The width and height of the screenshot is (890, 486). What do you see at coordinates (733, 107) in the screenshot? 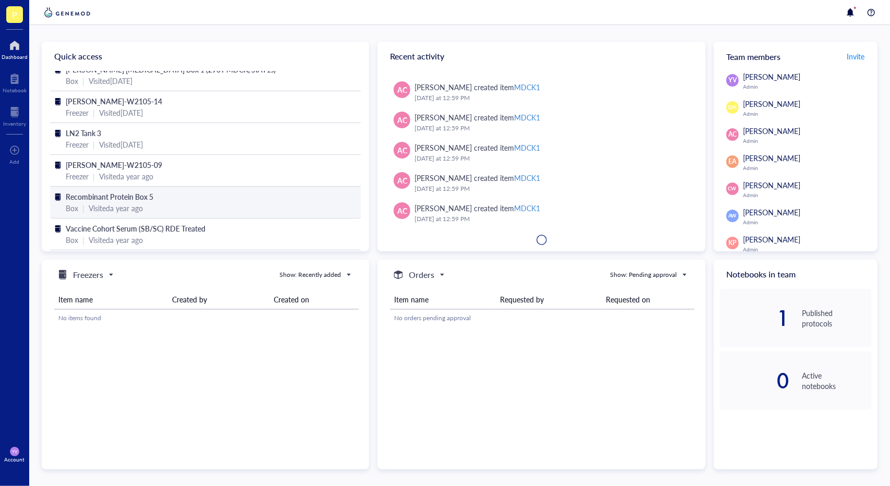
I see `span: QM` at bounding box center [733, 107].